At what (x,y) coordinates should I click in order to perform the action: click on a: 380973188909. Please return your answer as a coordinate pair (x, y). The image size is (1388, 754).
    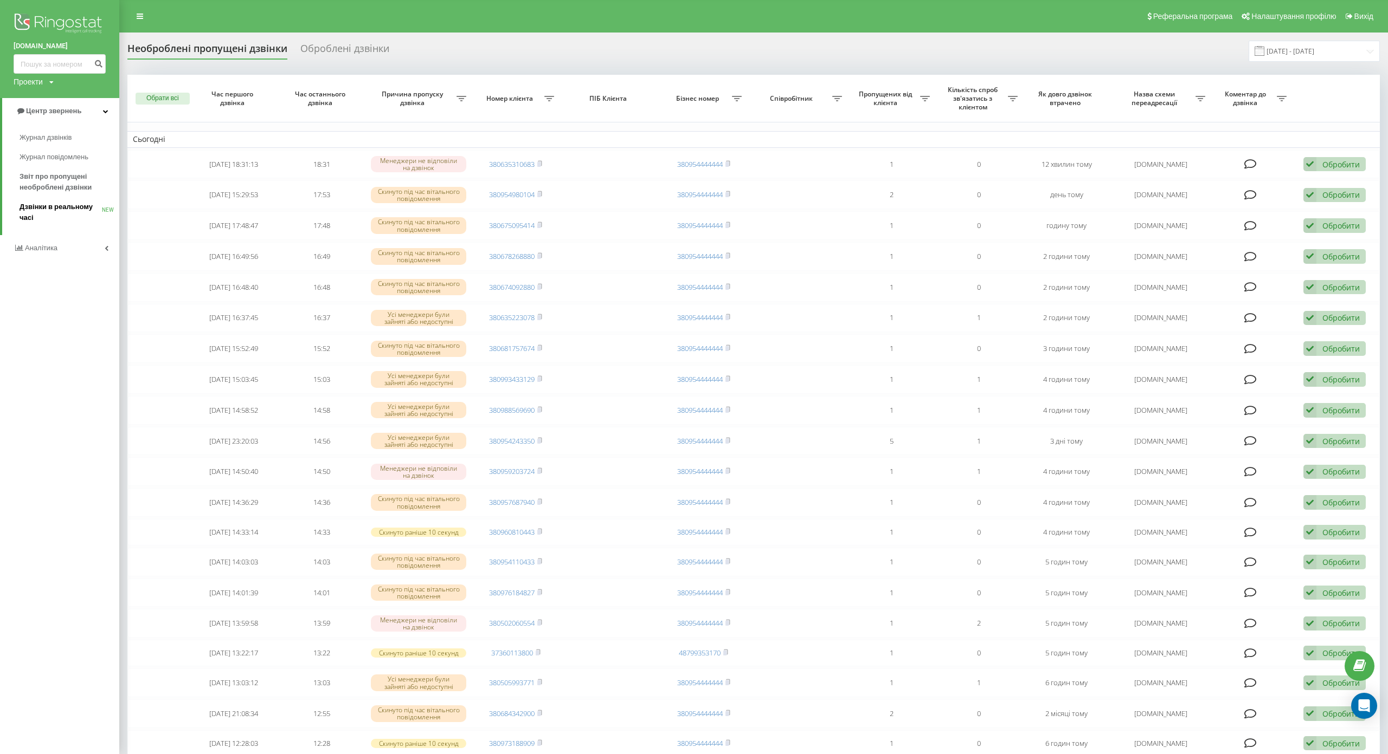
    Looking at the image, I should click on (512, 744).